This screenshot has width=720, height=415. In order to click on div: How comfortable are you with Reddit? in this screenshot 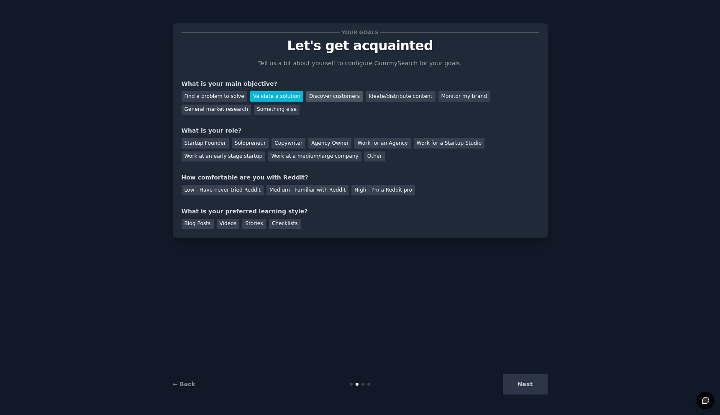, I will do `click(360, 177)`.